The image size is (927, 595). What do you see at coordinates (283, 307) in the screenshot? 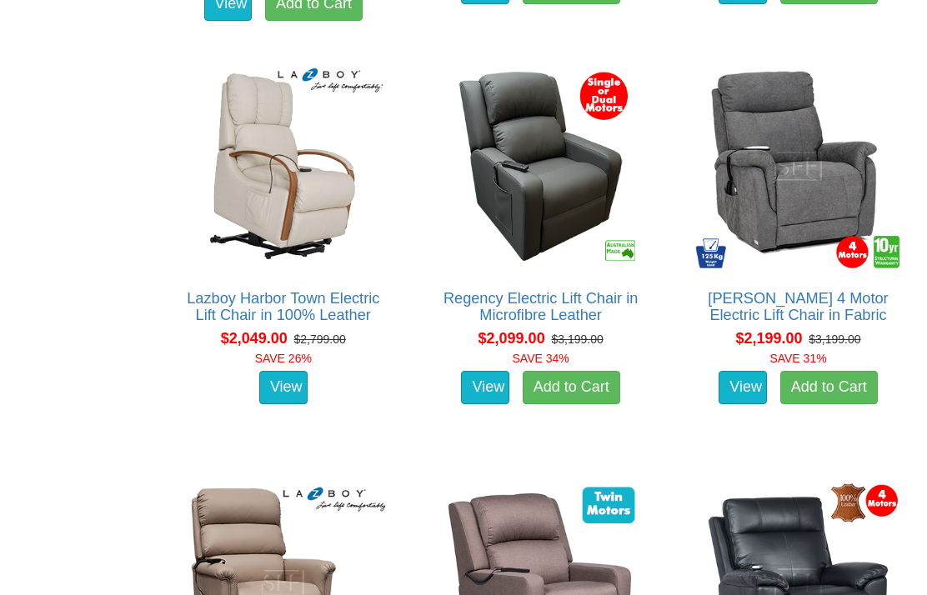
I see `a: Lazboy Harbor Town Electric Lift Chair in 100% Leather` at bounding box center [283, 307].